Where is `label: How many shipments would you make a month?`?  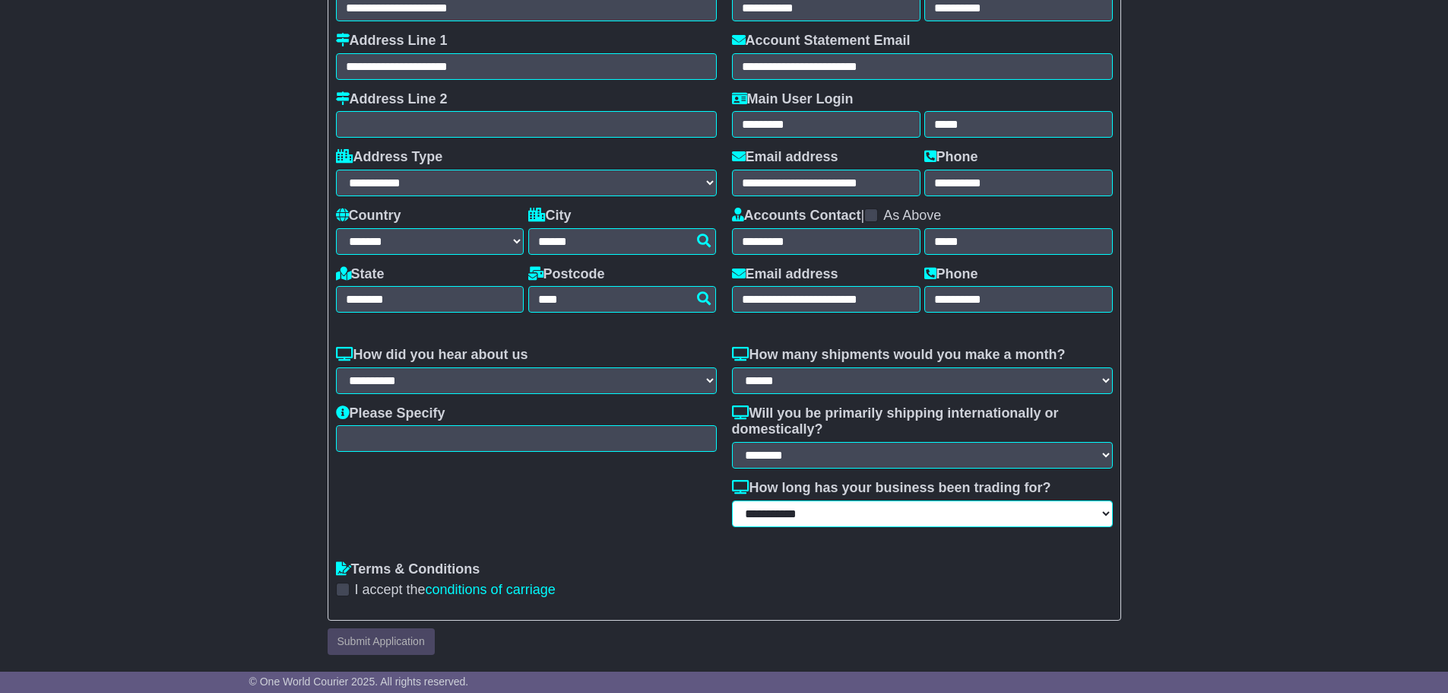
label: How many shipments would you make a month? is located at coordinates (899, 355).